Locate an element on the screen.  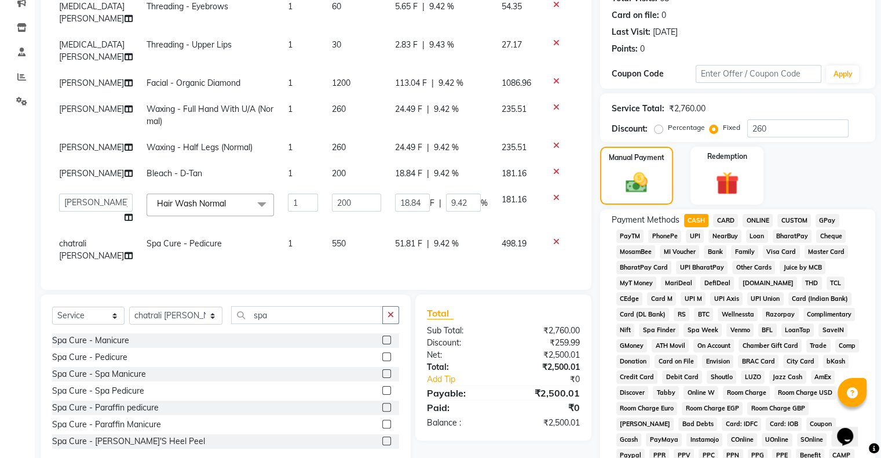
span: CARD is located at coordinates (725, 220).